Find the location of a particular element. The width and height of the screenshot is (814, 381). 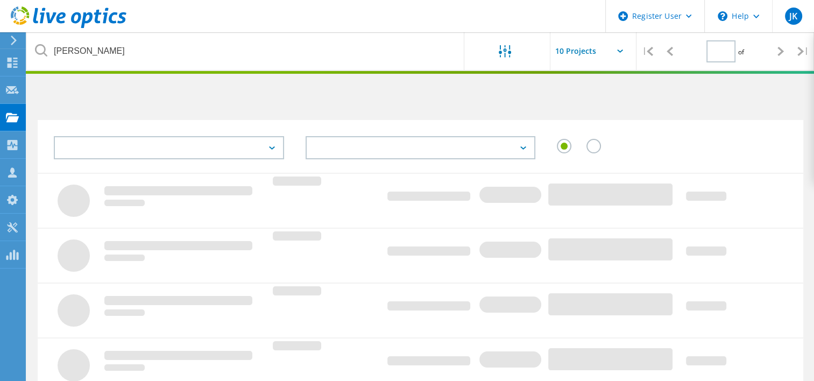

input: undefined is located at coordinates (246, 51).